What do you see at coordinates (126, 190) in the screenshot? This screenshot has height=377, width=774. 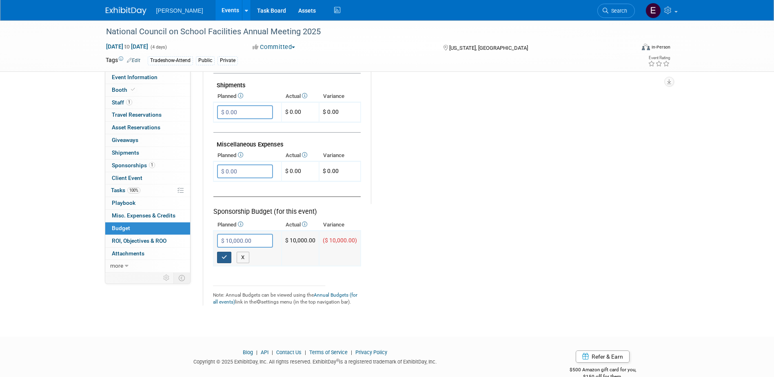 I see `span: Tasks` at bounding box center [126, 190].